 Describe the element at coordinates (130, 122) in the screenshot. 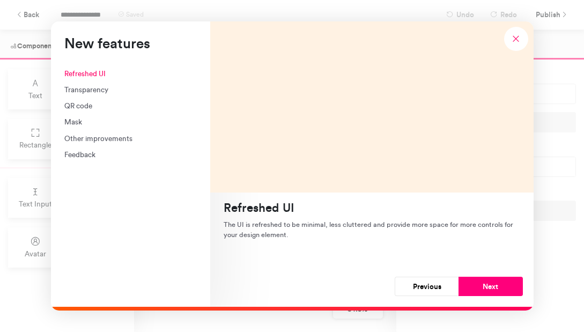

I see `div: Mask` at that location.